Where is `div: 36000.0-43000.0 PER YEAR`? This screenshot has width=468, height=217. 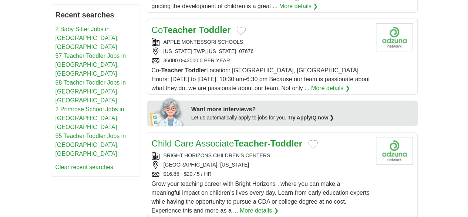
div: 36000.0-43000.0 PER YEAR is located at coordinates (261, 60).